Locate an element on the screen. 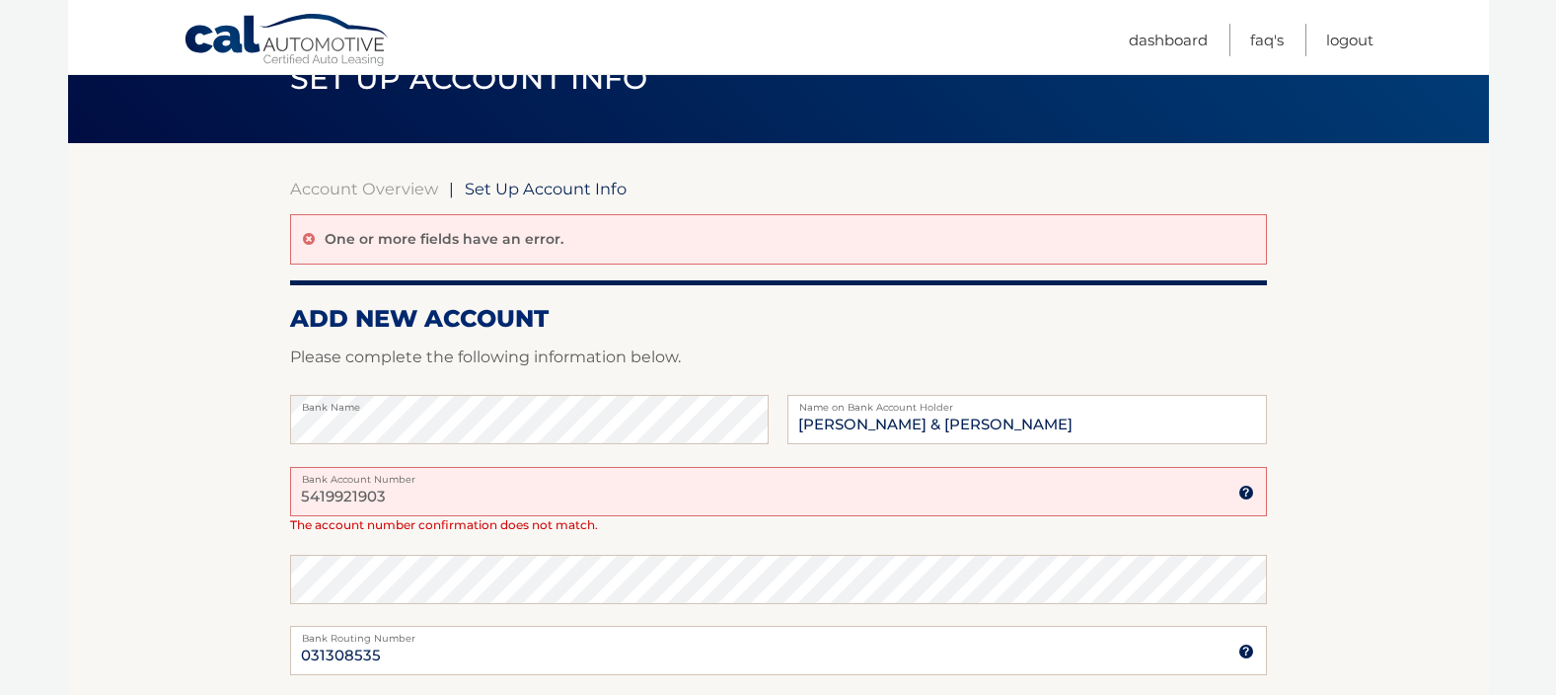 The height and width of the screenshot is (695, 1556). a: Dashboard is located at coordinates (1168, 39).